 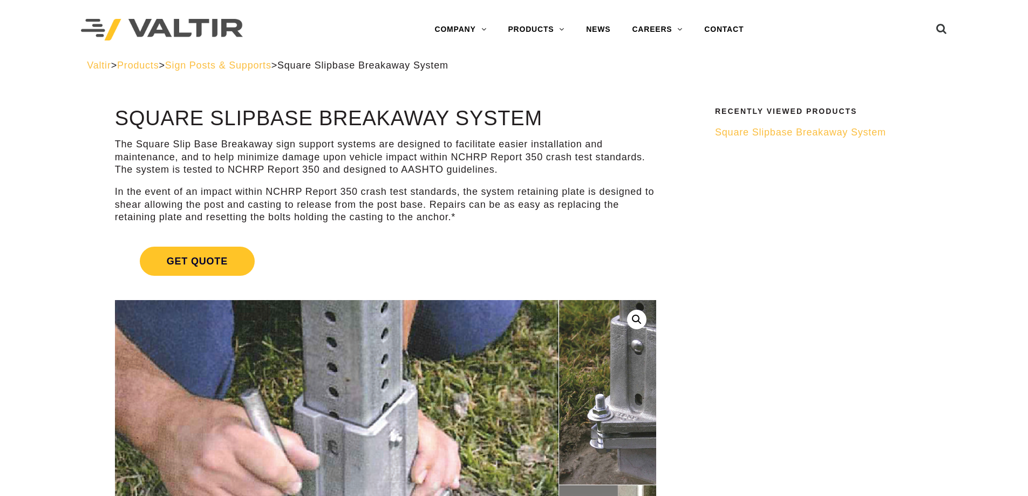 What do you see at coordinates (99, 65) in the screenshot?
I see `span: Valtir` at bounding box center [99, 65].